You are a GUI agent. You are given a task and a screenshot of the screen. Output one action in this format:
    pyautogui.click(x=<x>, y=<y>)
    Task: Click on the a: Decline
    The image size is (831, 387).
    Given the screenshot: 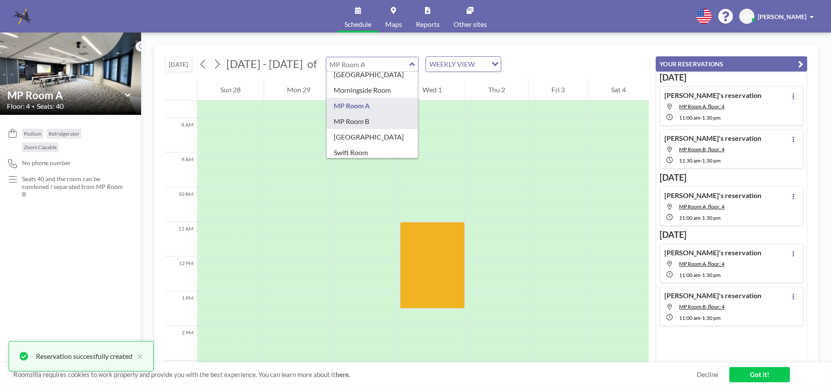 What is the action you would take?
    pyautogui.click(x=708, y=374)
    